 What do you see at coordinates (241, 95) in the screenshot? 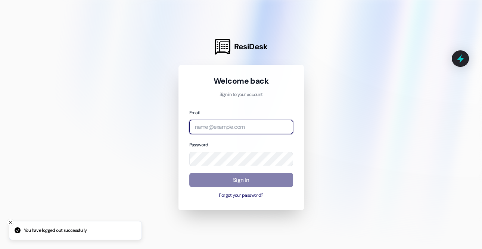
I see `p: Sign in to your account` at bounding box center [241, 95].